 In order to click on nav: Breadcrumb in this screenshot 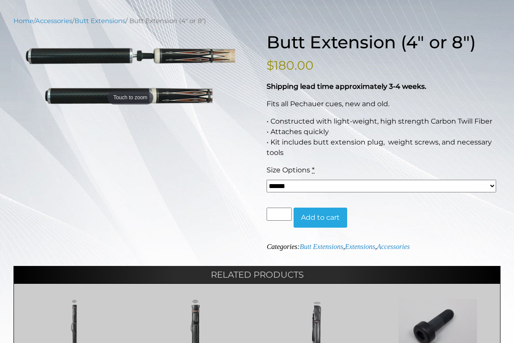, I will do `click(257, 21)`.